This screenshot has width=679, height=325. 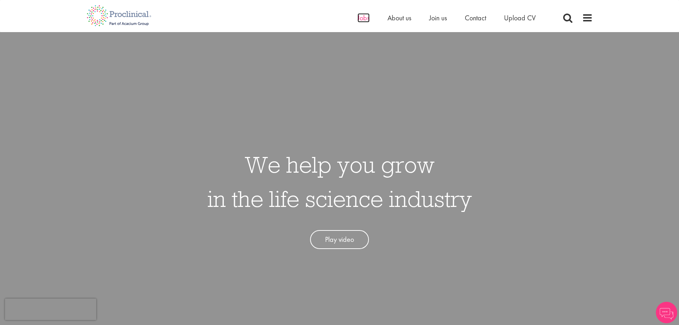 I want to click on a: Jobs, so click(x=364, y=18).